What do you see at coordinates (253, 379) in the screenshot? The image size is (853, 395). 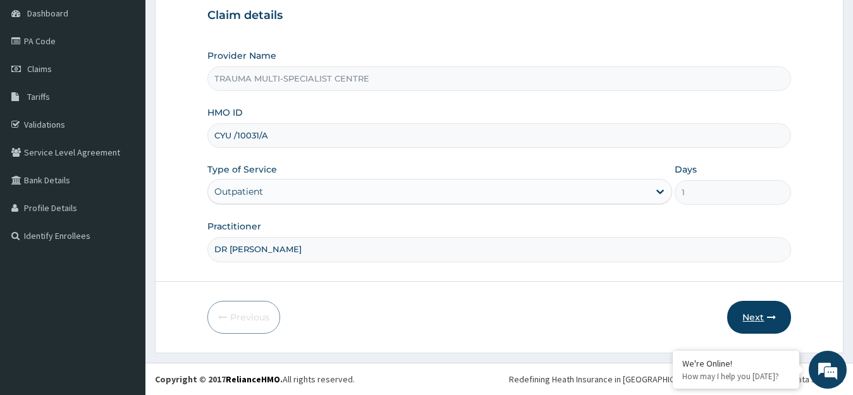 I see `a: RelianceHMO` at bounding box center [253, 379].